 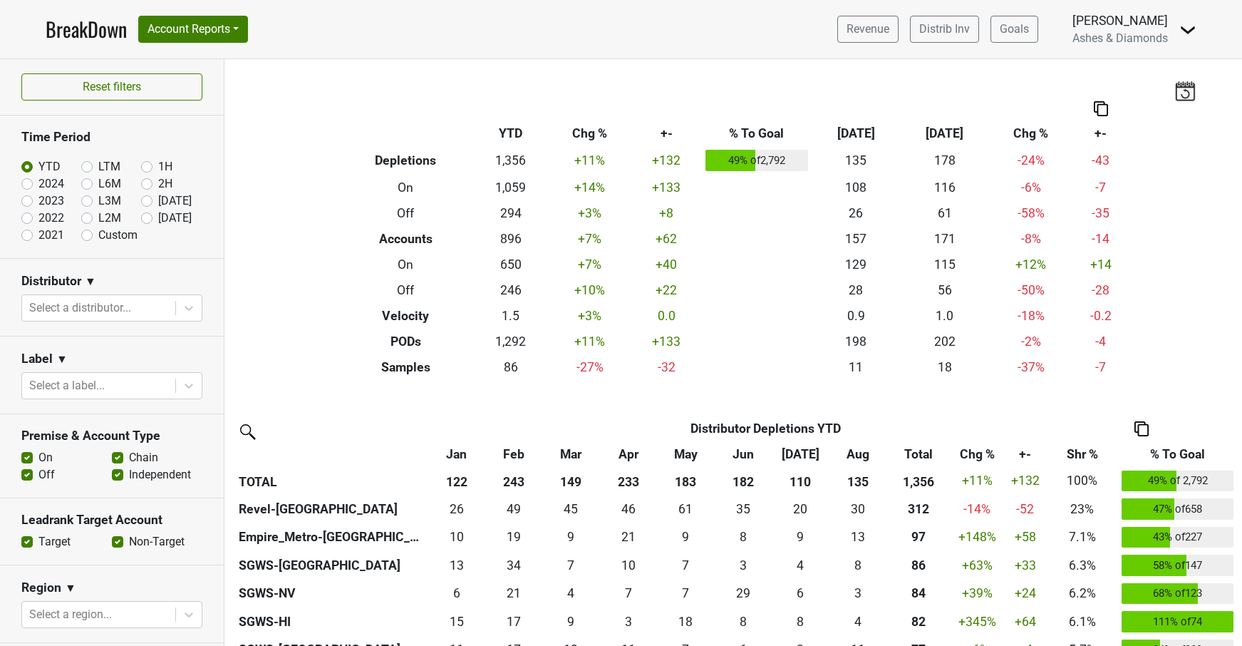 I want to click on div: 34, so click(x=514, y=565).